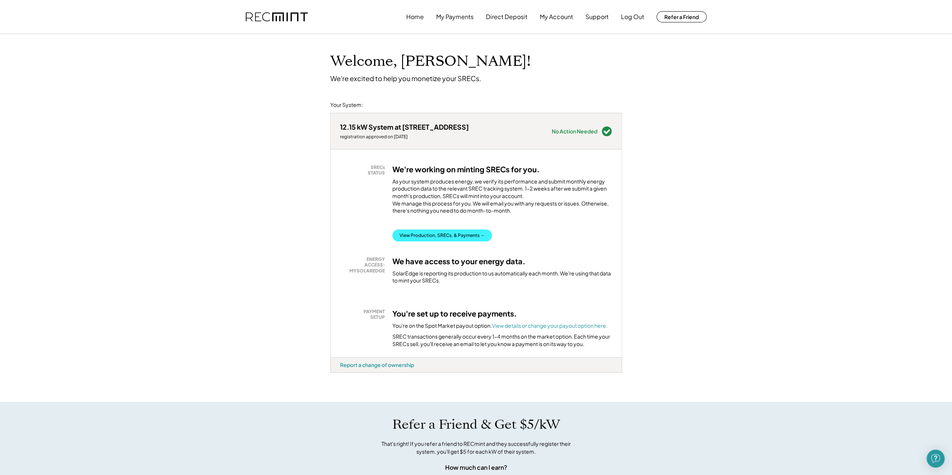 Image resolution: width=952 pixels, height=475 pixels. What do you see at coordinates (549, 326) in the screenshot?
I see `font: View details or change your payout option here.` at bounding box center [549, 326].